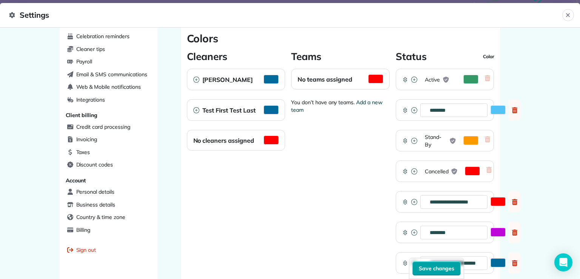 The height and width of the screenshot is (279, 580). What do you see at coordinates (445, 79) in the screenshot?
I see `div: ActiveActivate Color Picker` at bounding box center [445, 79].